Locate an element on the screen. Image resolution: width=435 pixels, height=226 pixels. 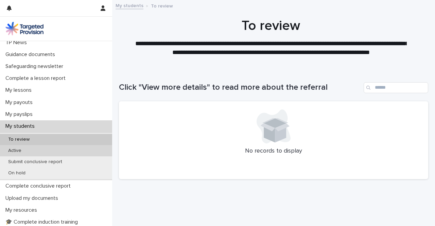
p: Complete conclusive report is located at coordinates (39, 186).